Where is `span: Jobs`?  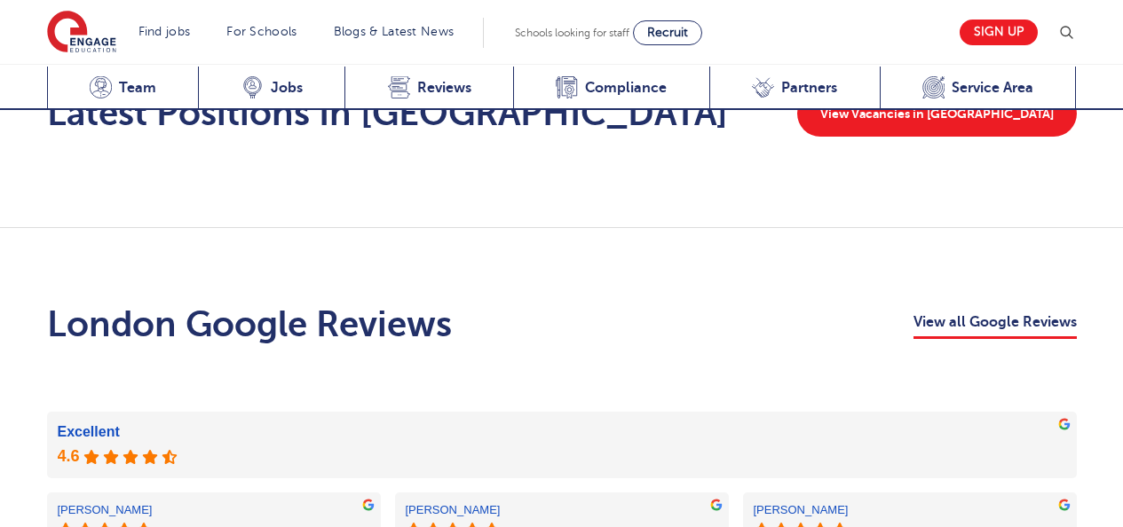
span: Jobs is located at coordinates (287, 88).